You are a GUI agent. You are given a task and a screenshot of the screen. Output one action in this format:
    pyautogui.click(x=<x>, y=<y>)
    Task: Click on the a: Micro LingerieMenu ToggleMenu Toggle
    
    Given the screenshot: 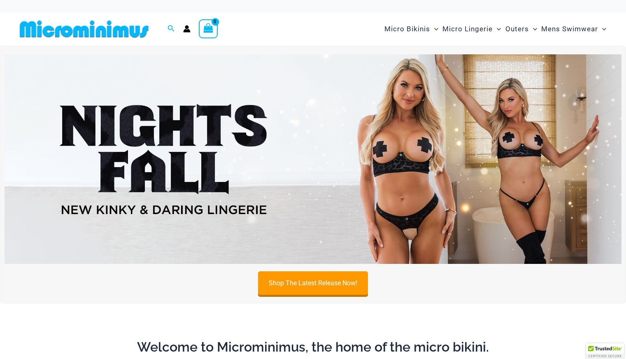 What is the action you would take?
    pyautogui.click(x=472, y=29)
    